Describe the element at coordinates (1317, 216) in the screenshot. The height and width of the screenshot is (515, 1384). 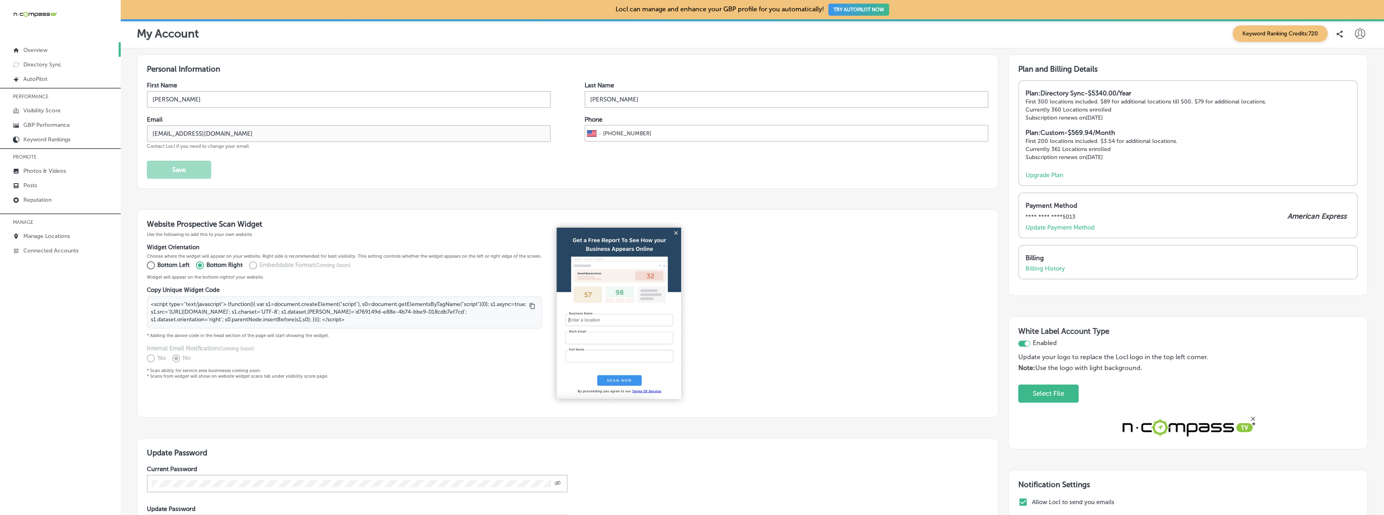
I see `p: American Express` at that location.